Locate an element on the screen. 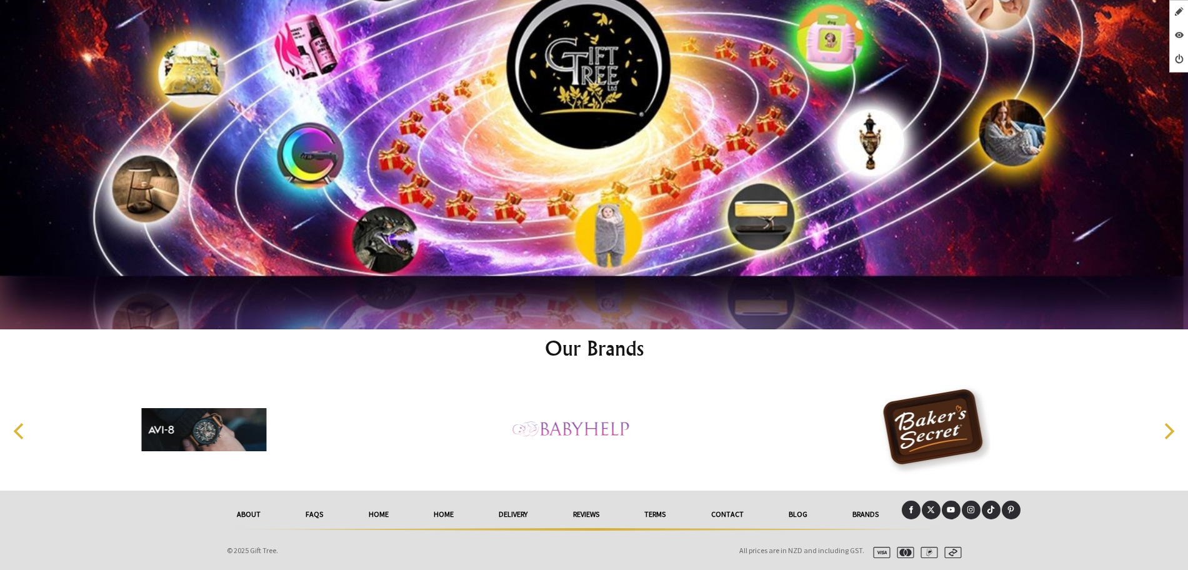 Image resolution: width=1188 pixels, height=570 pixels. img: paypal.svg is located at coordinates (926, 552).